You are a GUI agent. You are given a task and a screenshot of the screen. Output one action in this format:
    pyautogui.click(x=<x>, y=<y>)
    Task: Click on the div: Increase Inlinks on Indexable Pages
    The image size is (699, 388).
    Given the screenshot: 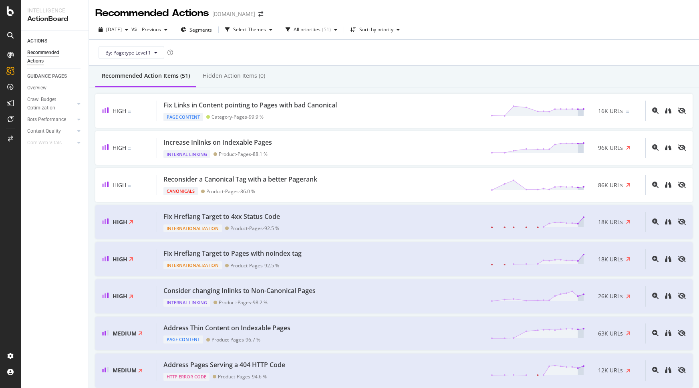 What is the action you would take?
    pyautogui.click(x=218, y=142)
    